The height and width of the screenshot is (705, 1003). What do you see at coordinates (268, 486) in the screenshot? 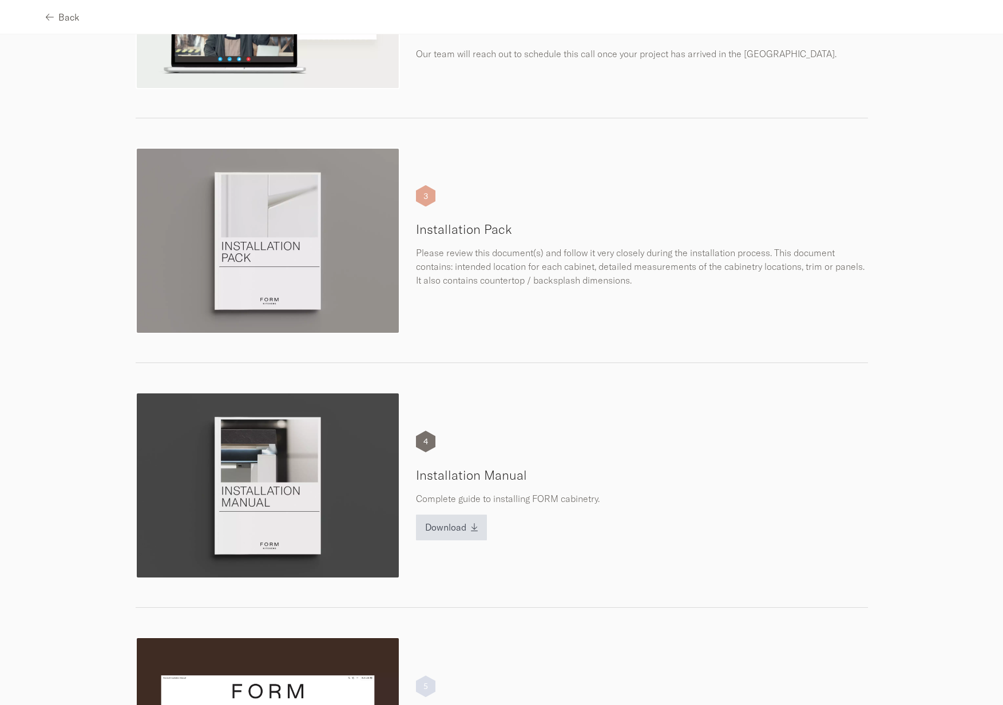
I see `img: prepare-installation-04.webp` at bounding box center [268, 486].